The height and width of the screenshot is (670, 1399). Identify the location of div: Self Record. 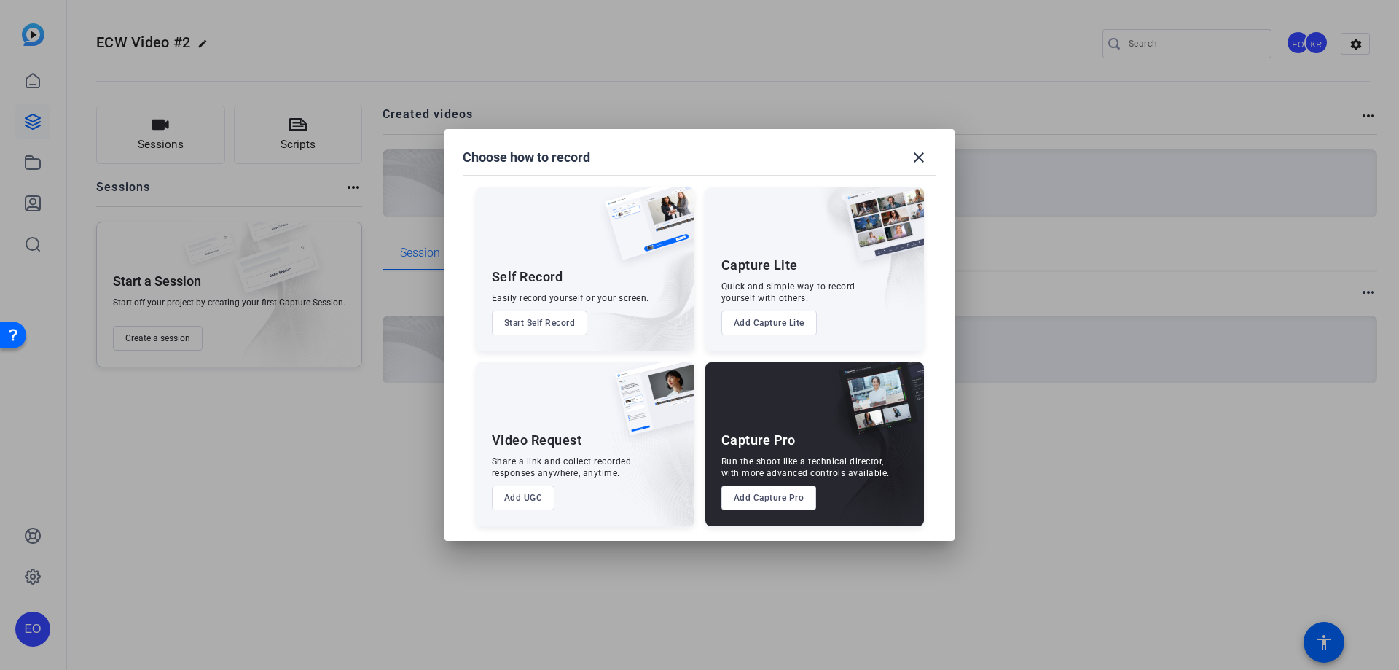
(528, 277).